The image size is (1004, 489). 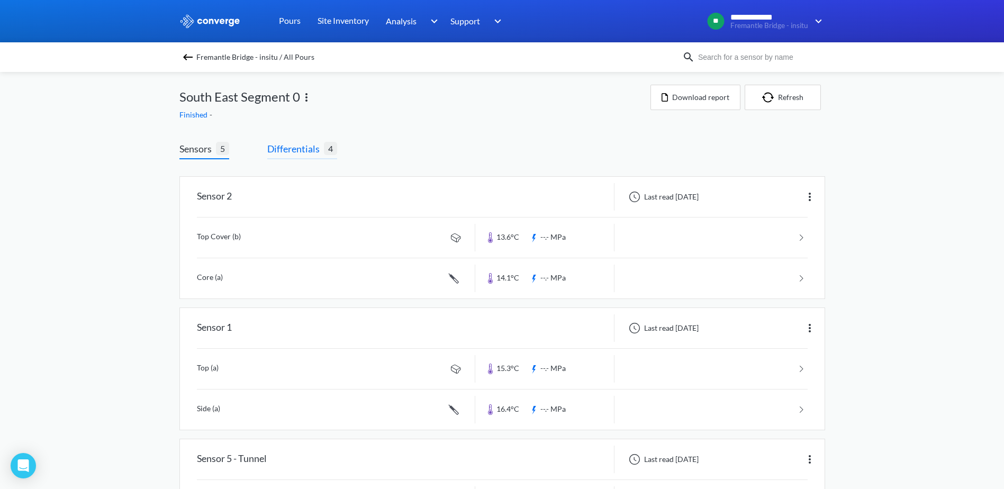 I want to click on img: logo_ewhite.svg, so click(x=210, y=21).